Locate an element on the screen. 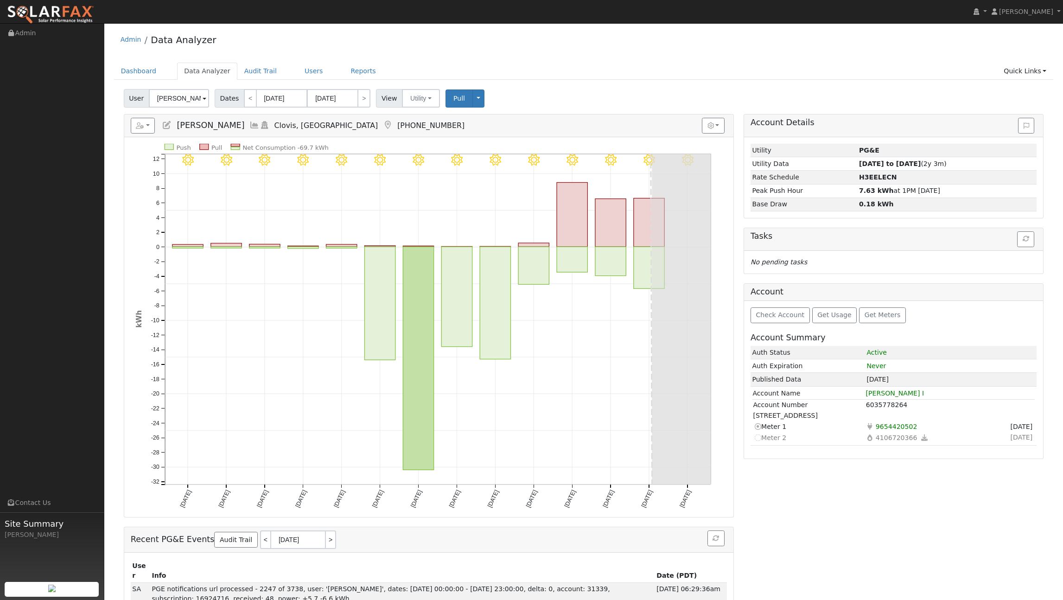  i: 7/30 - Clear is located at coordinates (187, 160).